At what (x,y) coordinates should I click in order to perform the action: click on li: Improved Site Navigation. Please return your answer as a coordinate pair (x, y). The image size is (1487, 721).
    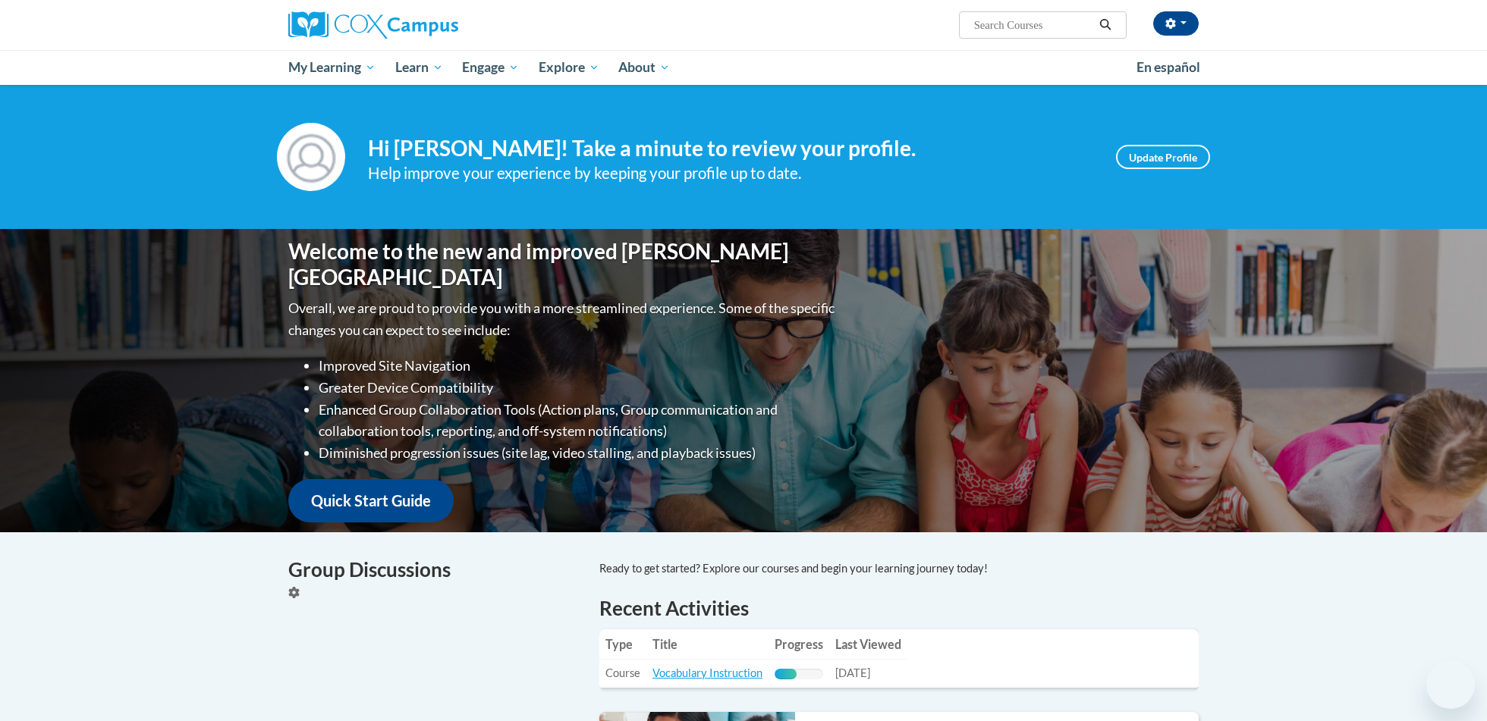
    Looking at the image, I should click on (578, 366).